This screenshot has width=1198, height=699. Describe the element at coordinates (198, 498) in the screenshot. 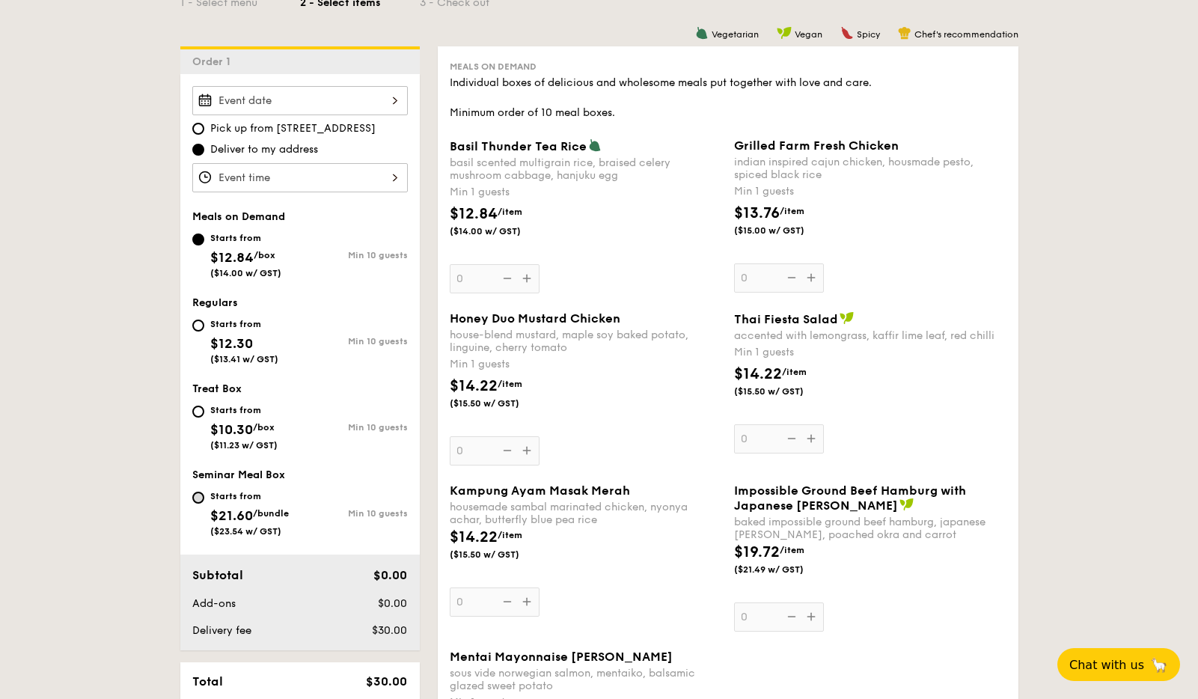

I see `input: Starts from$21.60/bundle($23.54 w/ GST)Min 10 guests` at that location.